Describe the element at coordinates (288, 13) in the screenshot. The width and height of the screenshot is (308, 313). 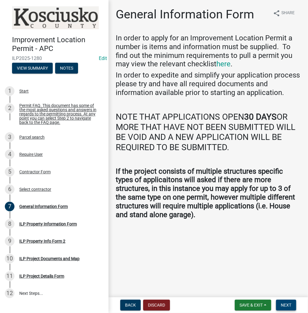
I see `span: Share` at that location.